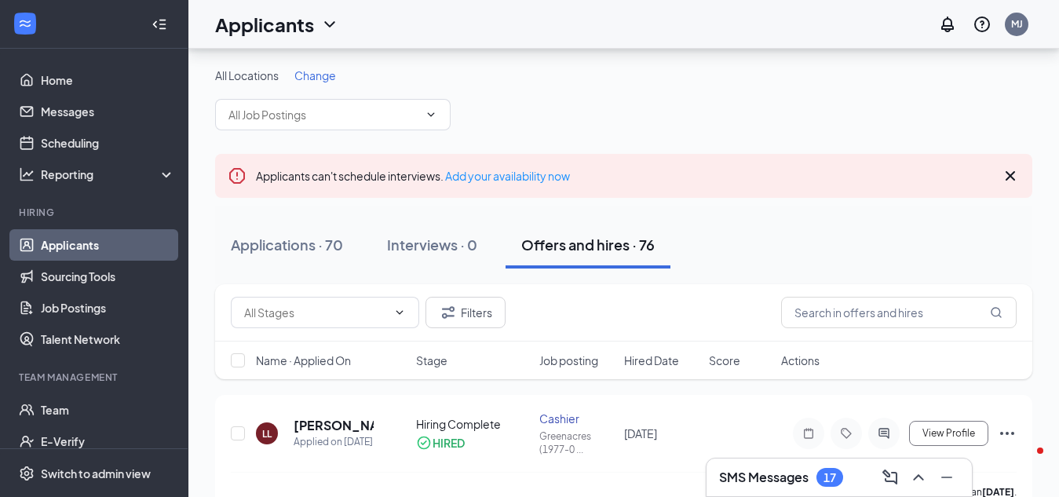  What do you see at coordinates (1016, 24) in the screenshot?
I see `div: MJ` at bounding box center [1016, 24].